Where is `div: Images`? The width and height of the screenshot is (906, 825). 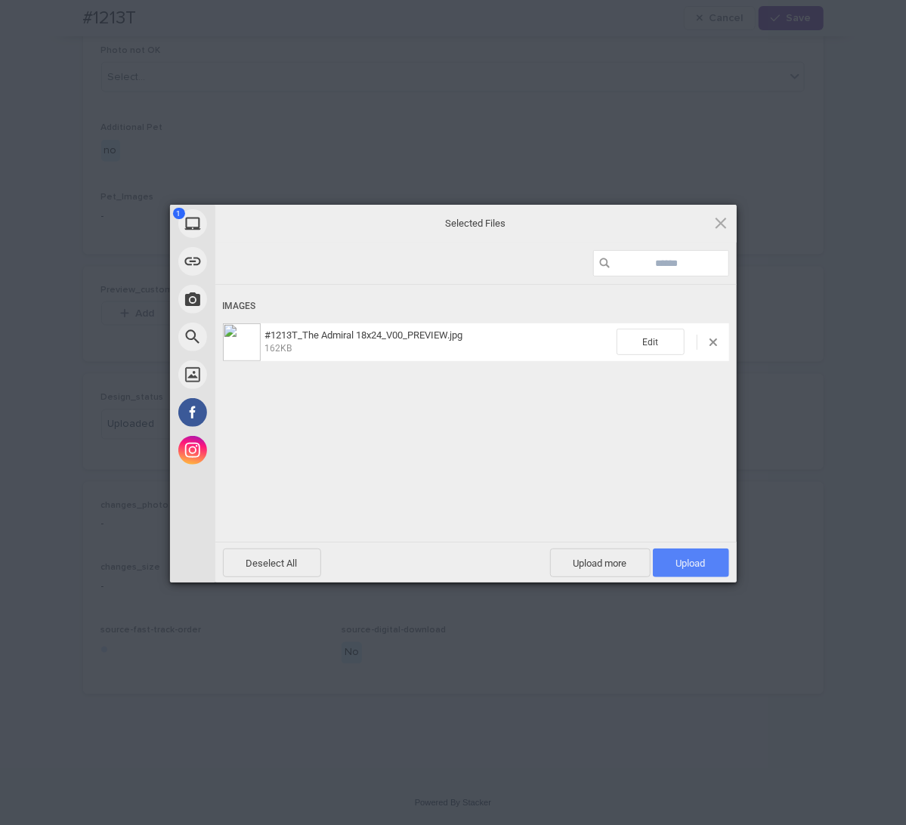 div: Images is located at coordinates (476, 306).